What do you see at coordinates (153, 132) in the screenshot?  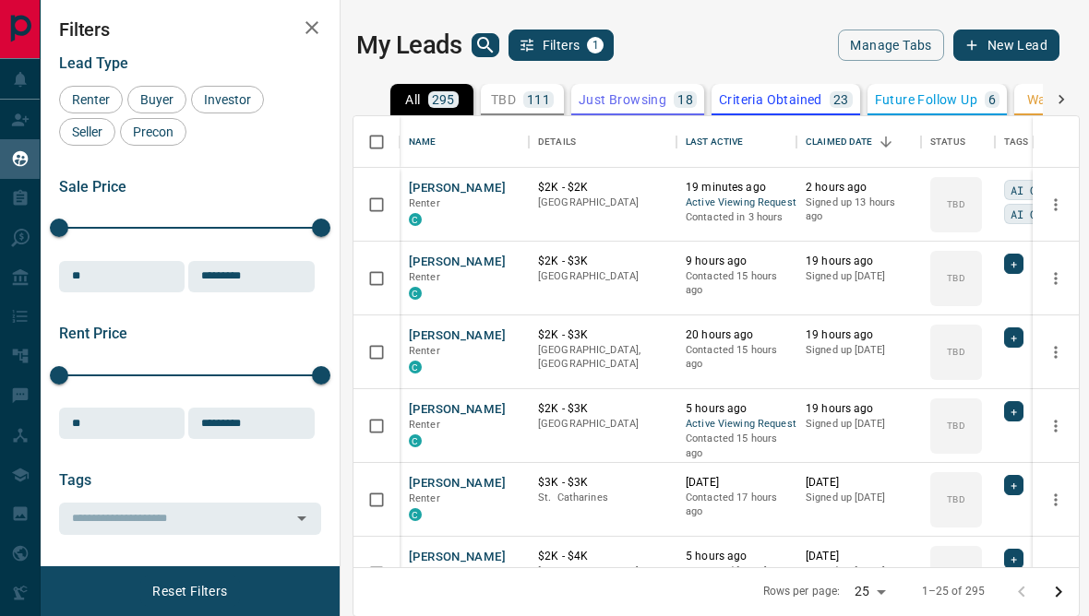 I see `span: Precon` at bounding box center [153, 132].